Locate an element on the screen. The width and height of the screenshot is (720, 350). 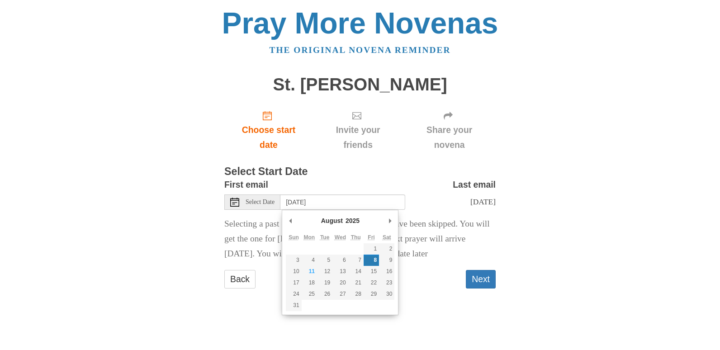
label: Last email is located at coordinates (474, 184).